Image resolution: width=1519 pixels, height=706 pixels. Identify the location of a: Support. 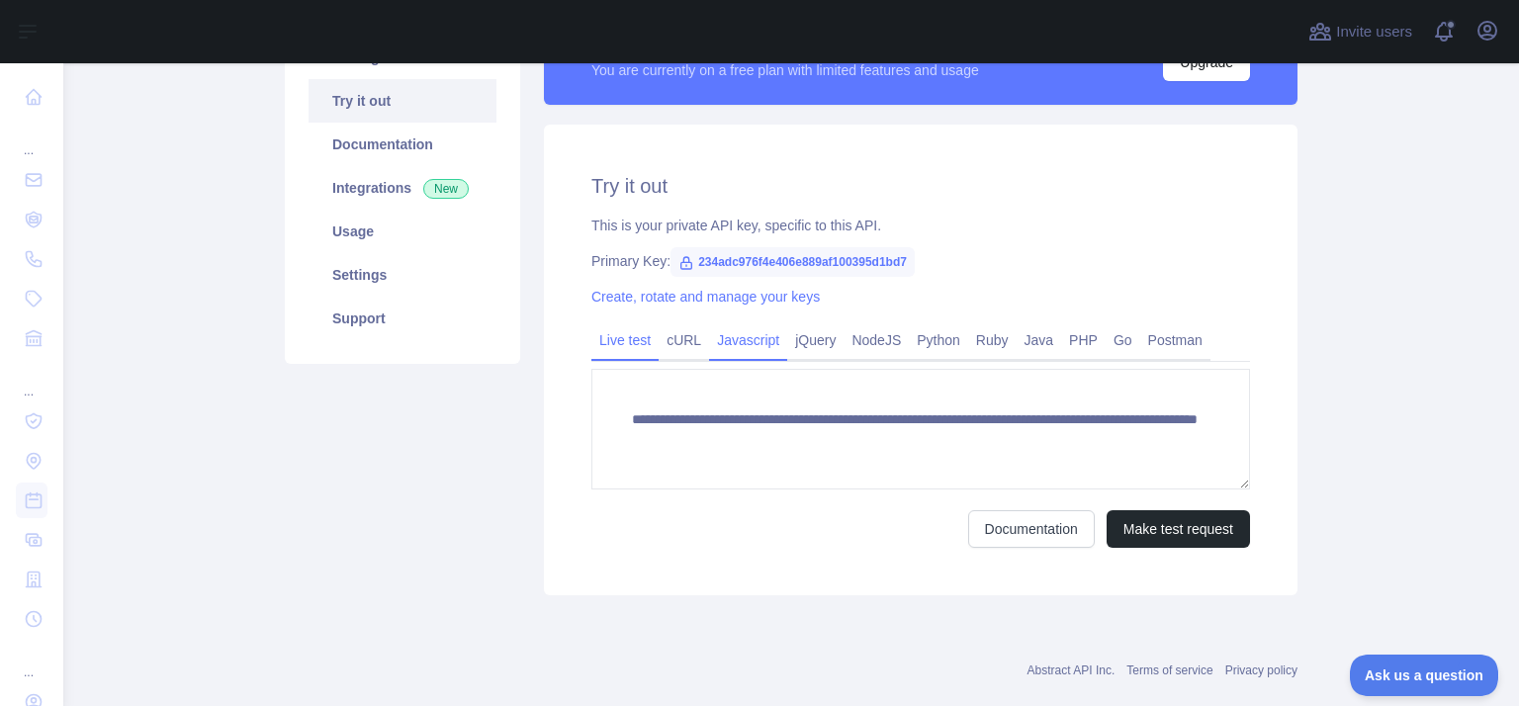
(402, 318).